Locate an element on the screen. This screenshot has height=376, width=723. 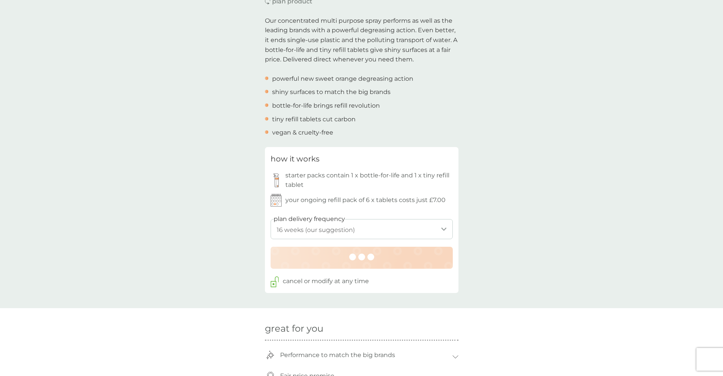
p: powerful new sweet orange degreasing action is located at coordinates (343, 79).